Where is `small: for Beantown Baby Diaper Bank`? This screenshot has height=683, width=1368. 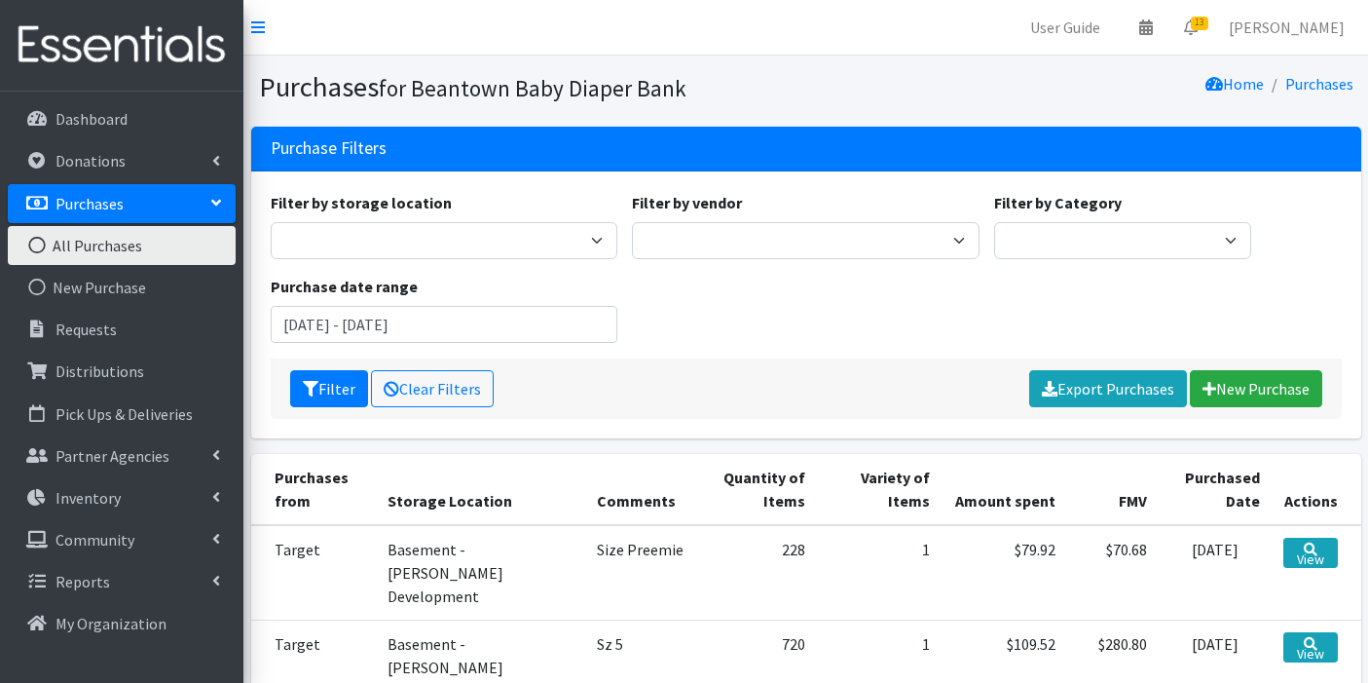
small: for Beantown Baby Diaper Bank is located at coordinates (533, 88).